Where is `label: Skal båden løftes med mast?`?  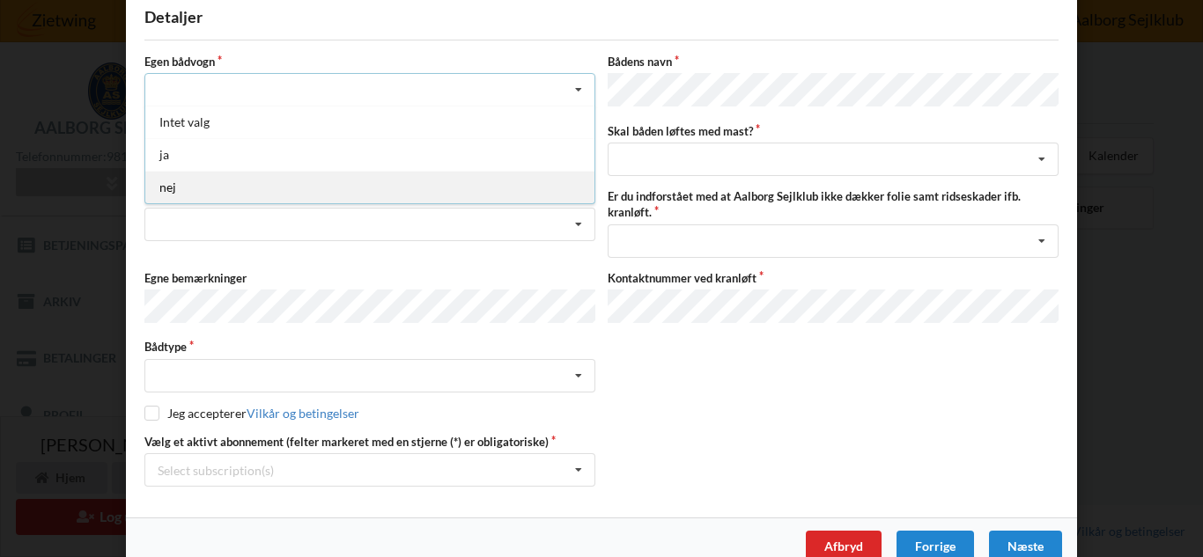 label: Skal båden løftes med mast? is located at coordinates (833, 131).